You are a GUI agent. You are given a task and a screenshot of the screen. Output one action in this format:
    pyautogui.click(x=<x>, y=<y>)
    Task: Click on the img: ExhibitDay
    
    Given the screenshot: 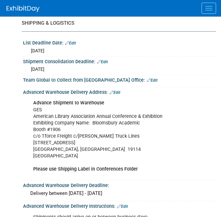 What is the action you would take?
    pyautogui.click(x=23, y=9)
    